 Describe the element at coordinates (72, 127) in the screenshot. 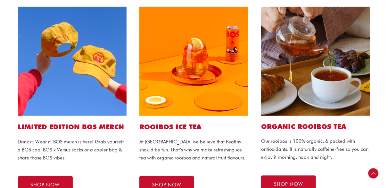

I see `h1: LIMITED EDITION BOS MERCH` at that location.